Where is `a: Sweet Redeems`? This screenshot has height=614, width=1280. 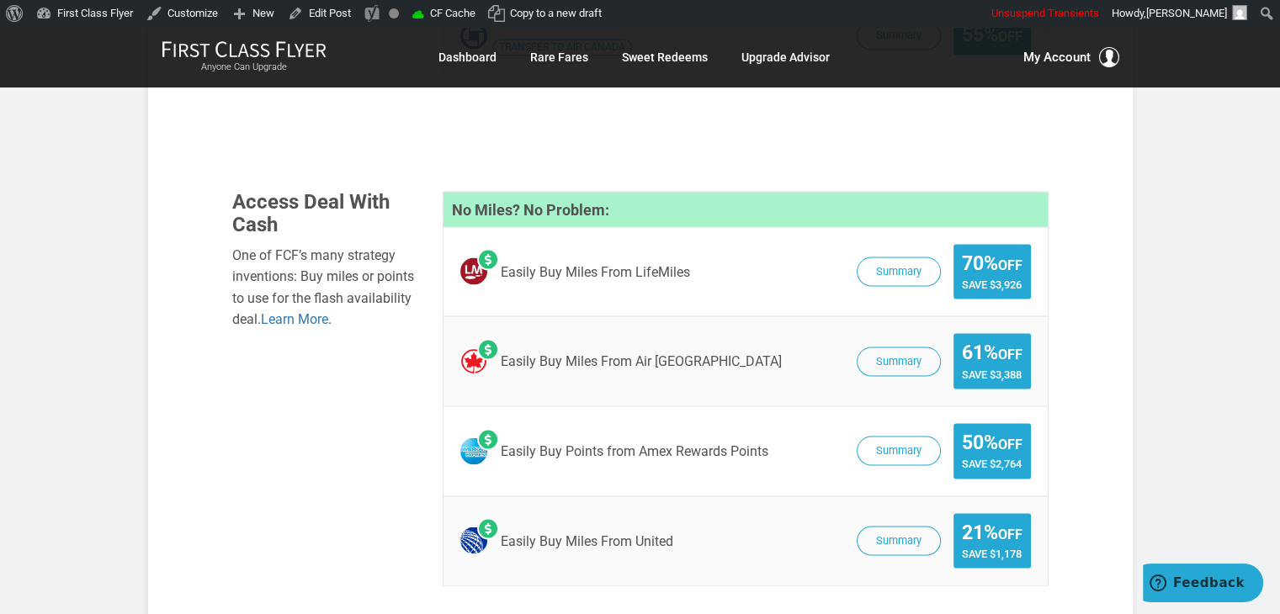
a: Sweet Redeems is located at coordinates (665, 57).